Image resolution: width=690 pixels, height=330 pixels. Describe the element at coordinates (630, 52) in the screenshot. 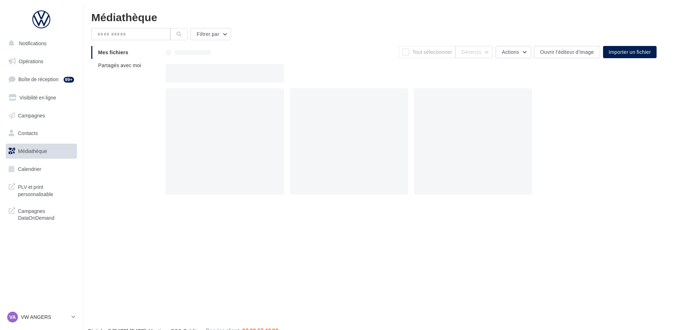

I see `span: Importer un fichier` at that location.